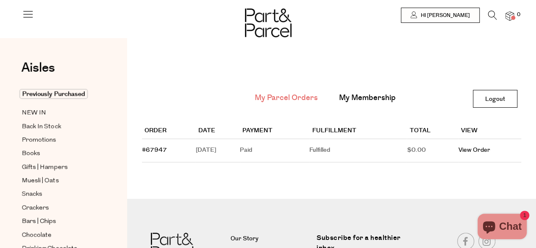 Image resolution: width=536 pixels, height=248 pixels. Describe the element at coordinates (60, 126) in the screenshot. I see `a: Back In Stock` at that location.